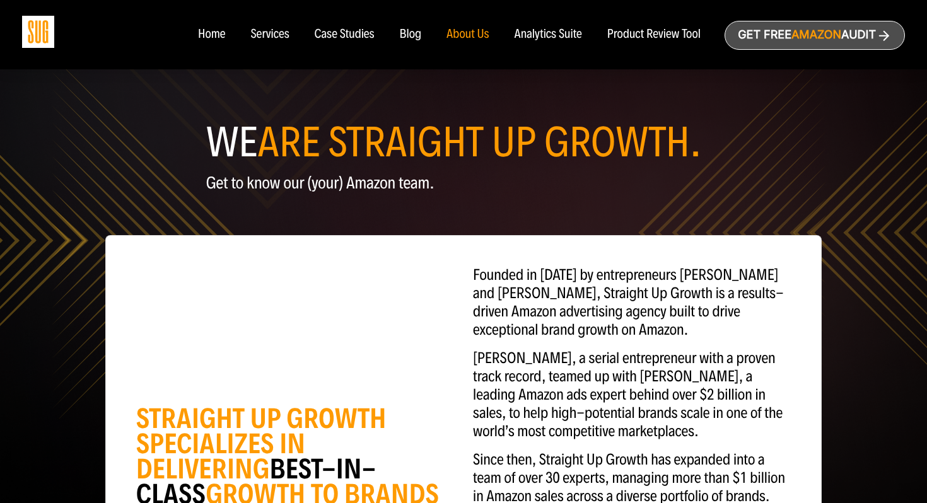 This screenshot has width=927, height=503. What do you see at coordinates (479, 142) in the screenshot?
I see `span: ARE STRAIGHT UP GROWTH.` at bounding box center [479, 142].